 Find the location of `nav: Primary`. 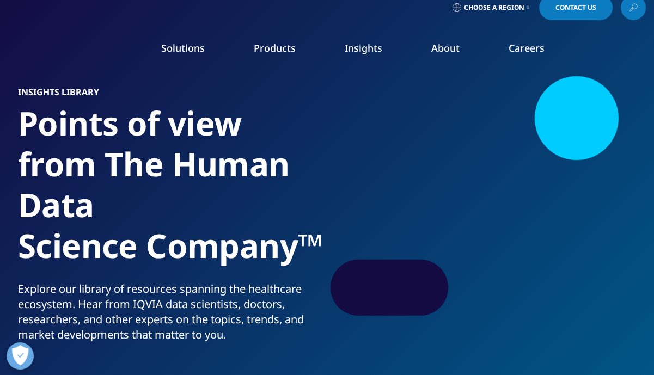

nav: Primary is located at coordinates (373, 51).